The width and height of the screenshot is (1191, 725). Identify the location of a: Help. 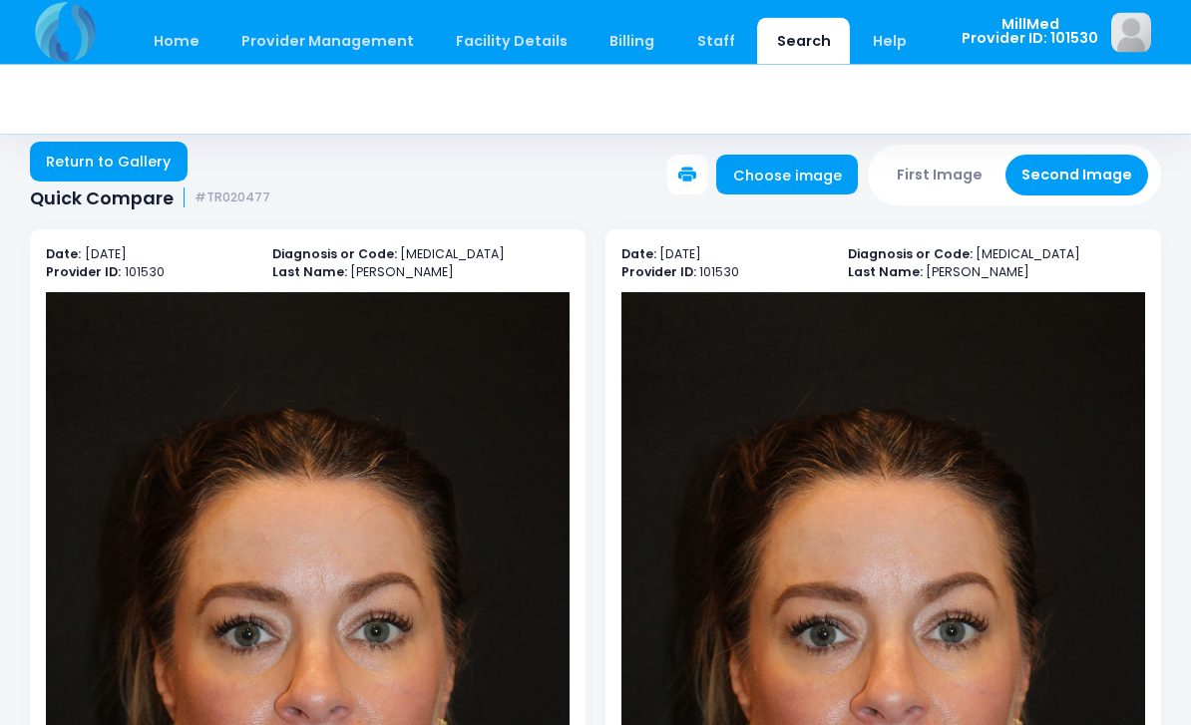
(890, 41).